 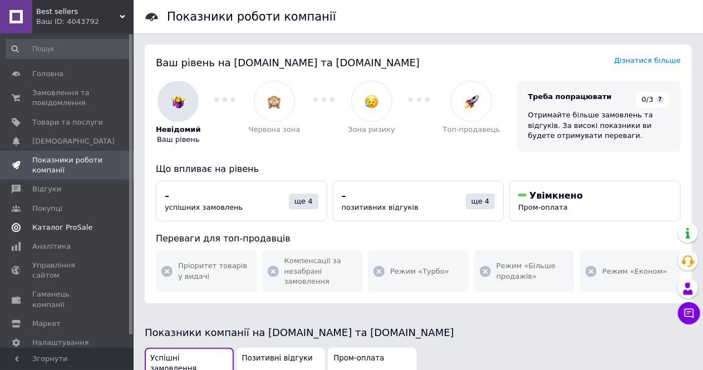 What do you see at coordinates (67, 299) in the screenshot?
I see `span: Гаманець компанії` at bounding box center [67, 299].